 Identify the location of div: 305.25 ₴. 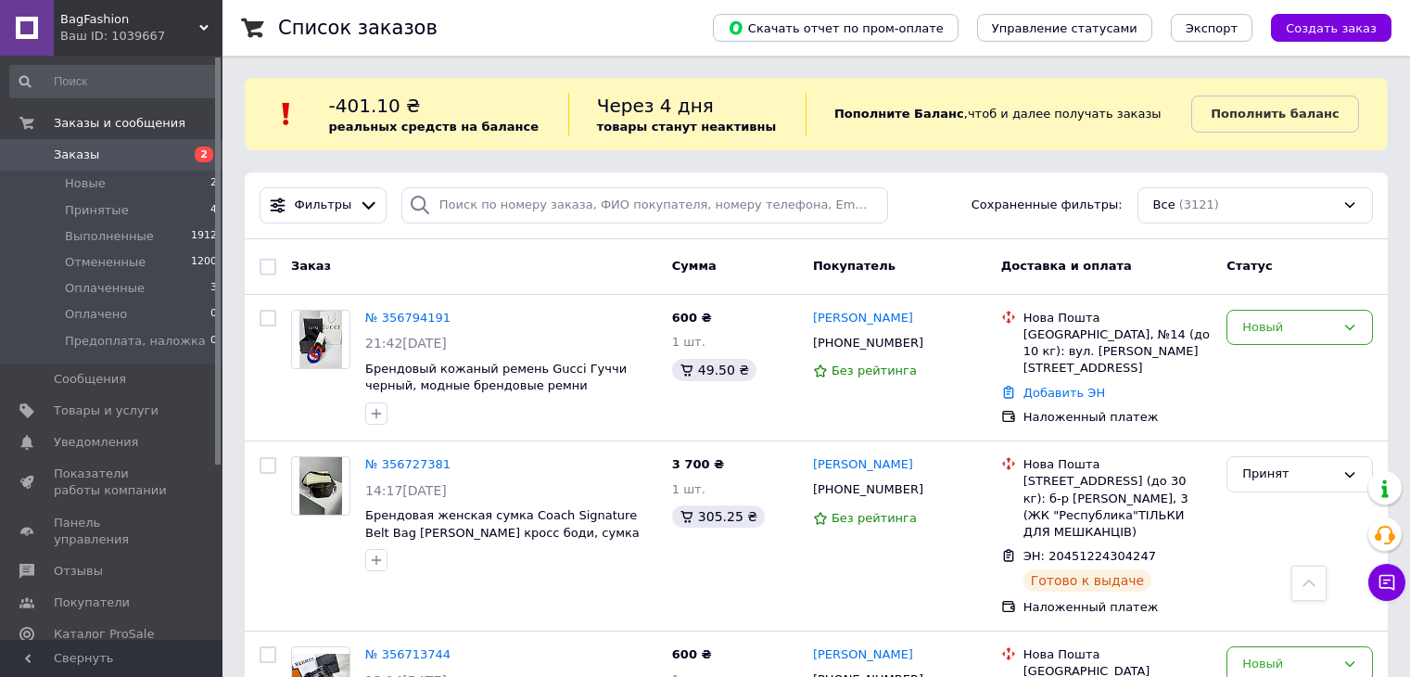
(718, 516).